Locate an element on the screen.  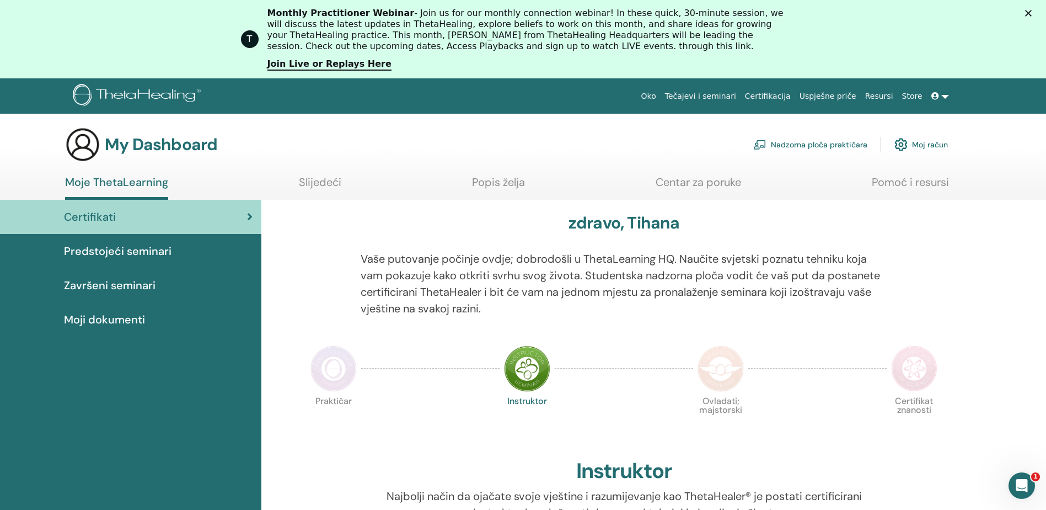
p: Instruktor is located at coordinates (527, 420).